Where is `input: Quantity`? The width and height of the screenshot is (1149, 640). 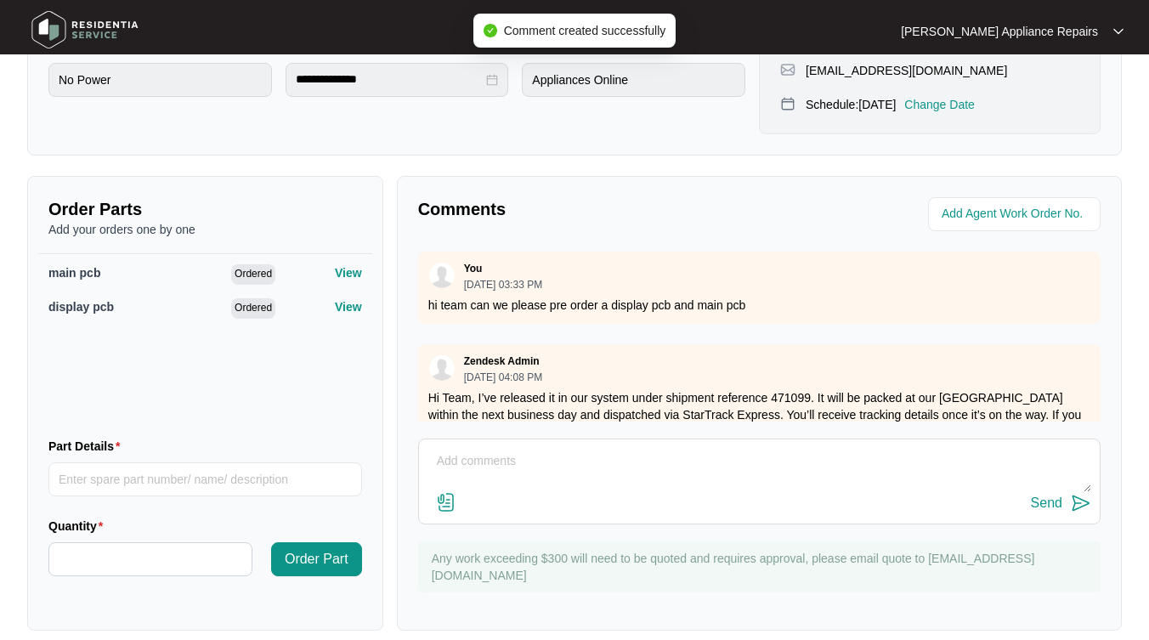
input: Quantity is located at coordinates (150, 559).